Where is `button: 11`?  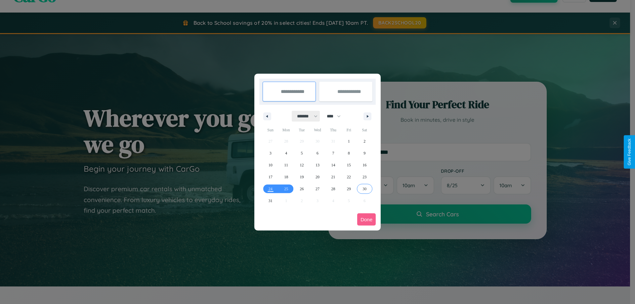
button: 11 is located at coordinates (286, 165).